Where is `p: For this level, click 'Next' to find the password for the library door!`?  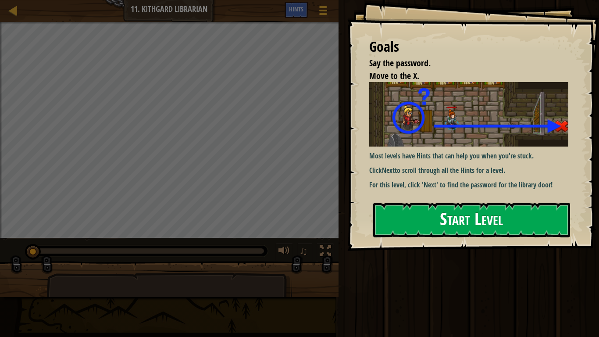
p: For this level, click 'Next' to find the password for the library door! is located at coordinates (469, 185).